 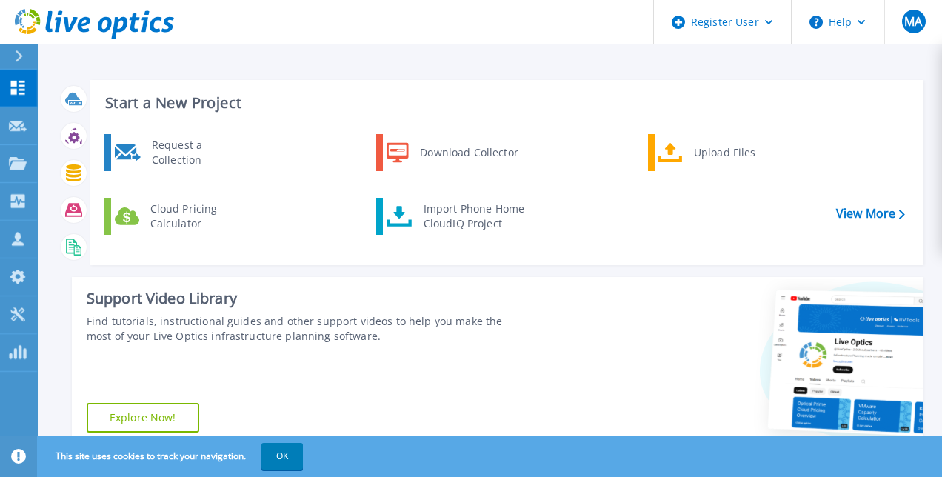 What do you see at coordinates (180, 152) in the screenshot?
I see `a: Request a Collection` at bounding box center [180, 152].